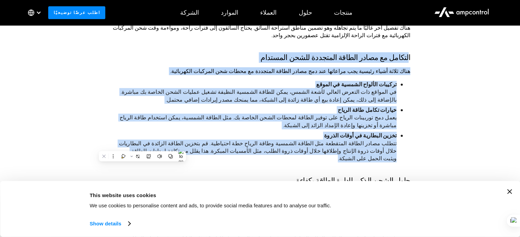 This screenshot has height=237, width=520. Describe the element at coordinates (445, 200) in the screenshot. I see `button: Okay` at that location.